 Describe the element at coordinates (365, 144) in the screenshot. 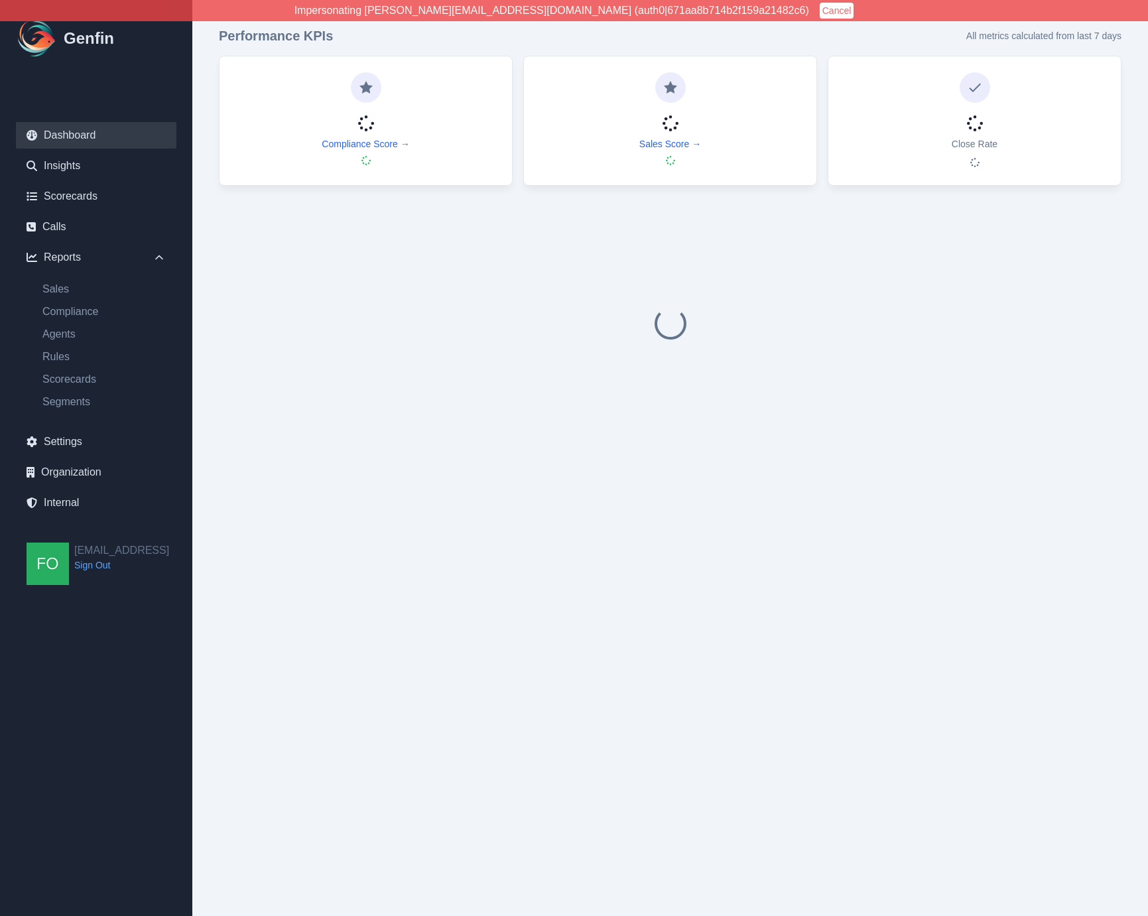

I see `a: Compliance Score →` at that location.